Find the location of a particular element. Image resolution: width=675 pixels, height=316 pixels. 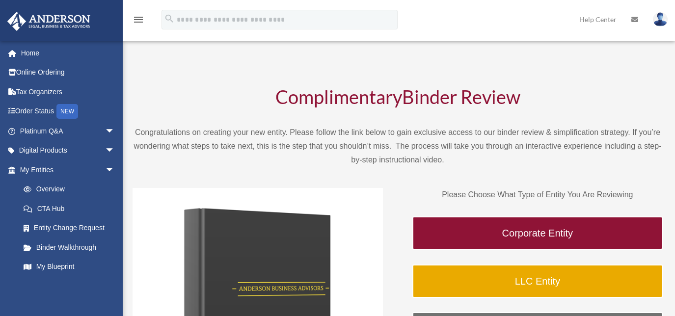

span: Complimentary is located at coordinates (339, 97).